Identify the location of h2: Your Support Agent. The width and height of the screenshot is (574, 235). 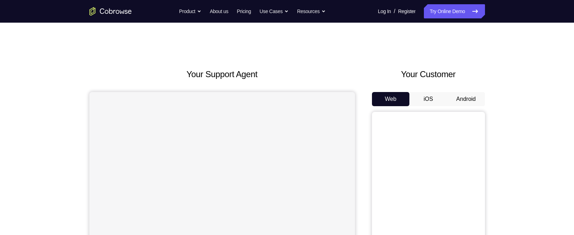
(222, 74).